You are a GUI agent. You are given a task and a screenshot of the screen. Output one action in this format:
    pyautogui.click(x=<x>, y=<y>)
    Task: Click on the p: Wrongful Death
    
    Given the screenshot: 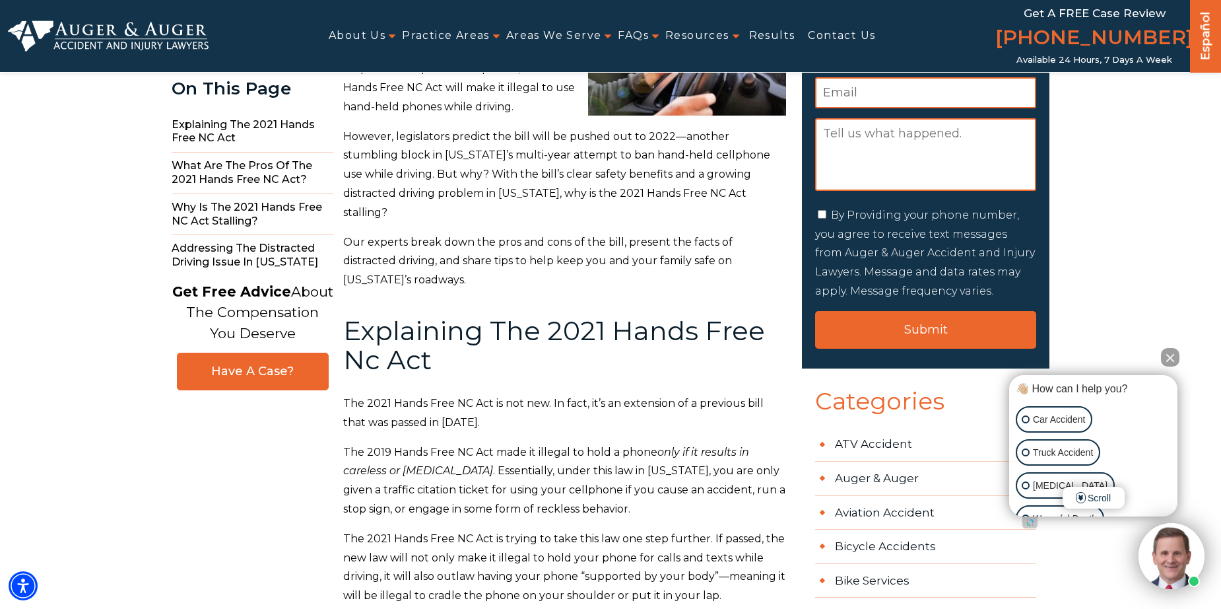 What is the action you would take?
    pyautogui.click(x=1065, y=518)
    